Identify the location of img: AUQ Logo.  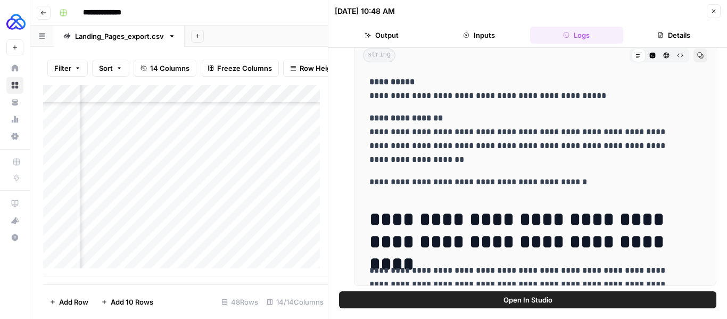
(16, 22).